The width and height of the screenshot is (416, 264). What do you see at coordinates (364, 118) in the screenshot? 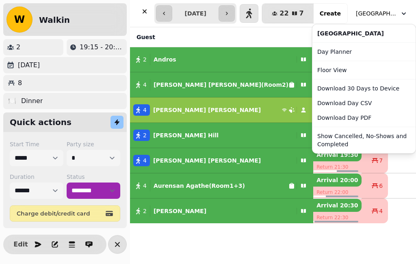
I see `button: Download Day PDF` at bounding box center [364, 118].